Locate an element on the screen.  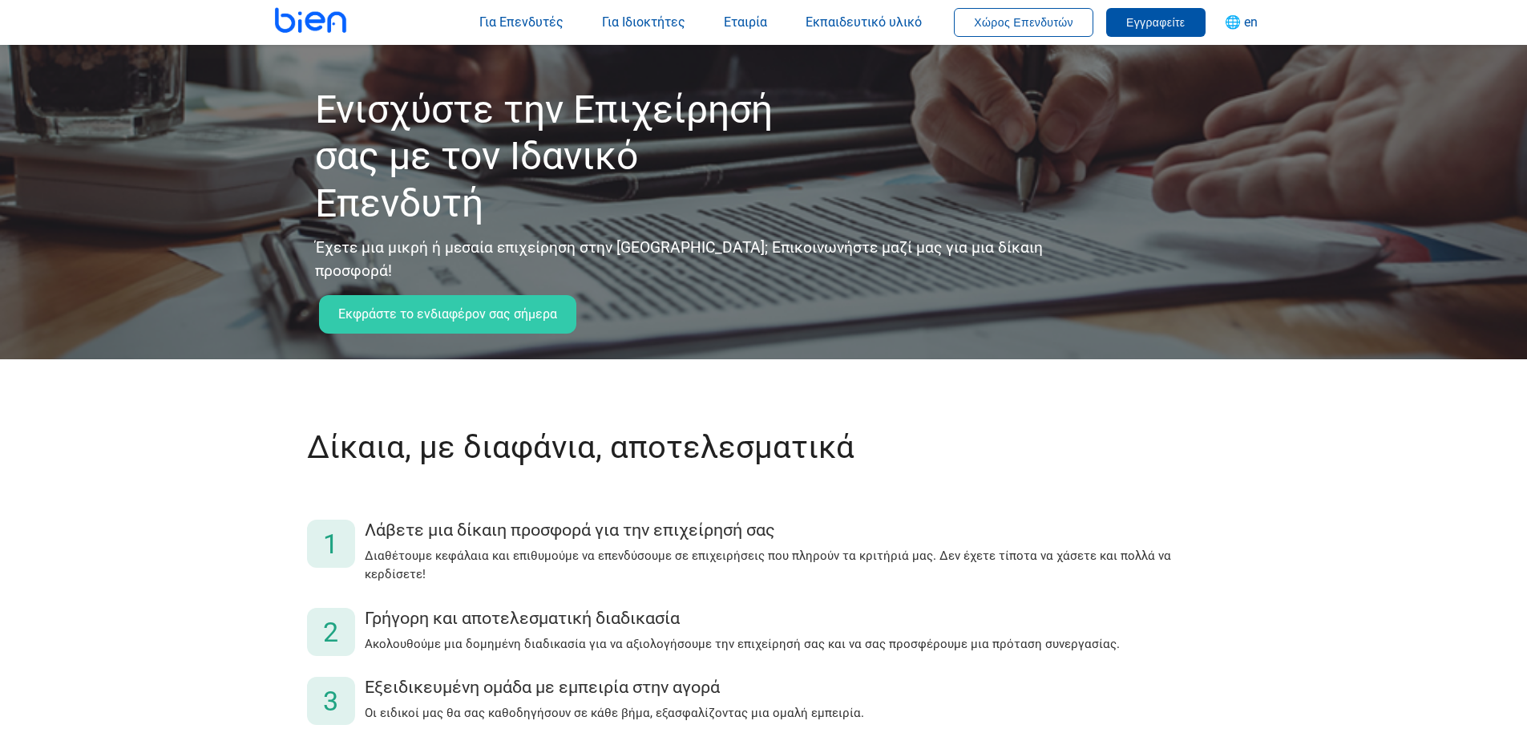
font: Εκφράστε το ενδιαφέρον σας σήμερα is located at coordinates (447, 313).